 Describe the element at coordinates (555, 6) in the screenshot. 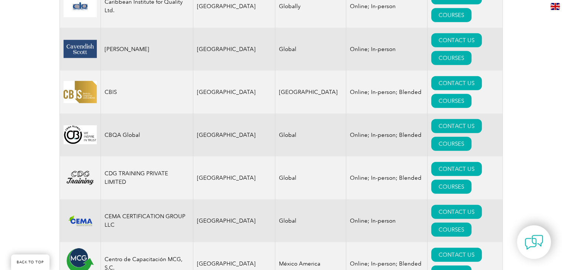

I see `img: en` at that location.